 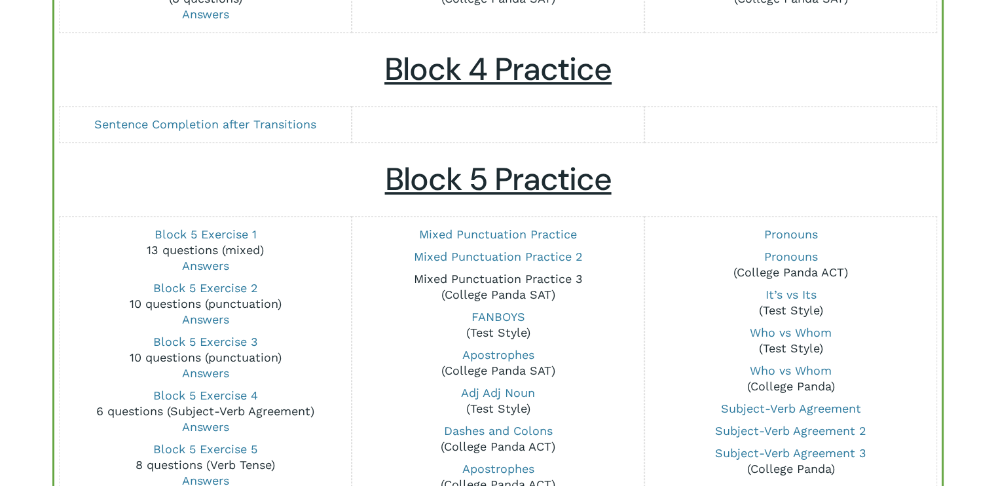 I want to click on a: Block 5 Exercise 3, so click(x=206, y=341).